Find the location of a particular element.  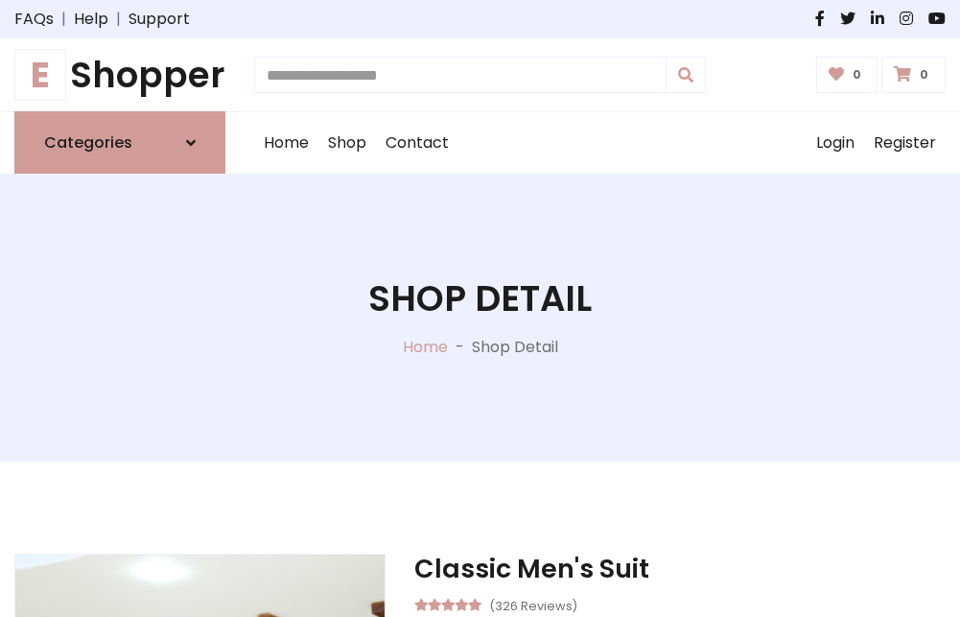

h1: Shop Detail is located at coordinates (480, 298).